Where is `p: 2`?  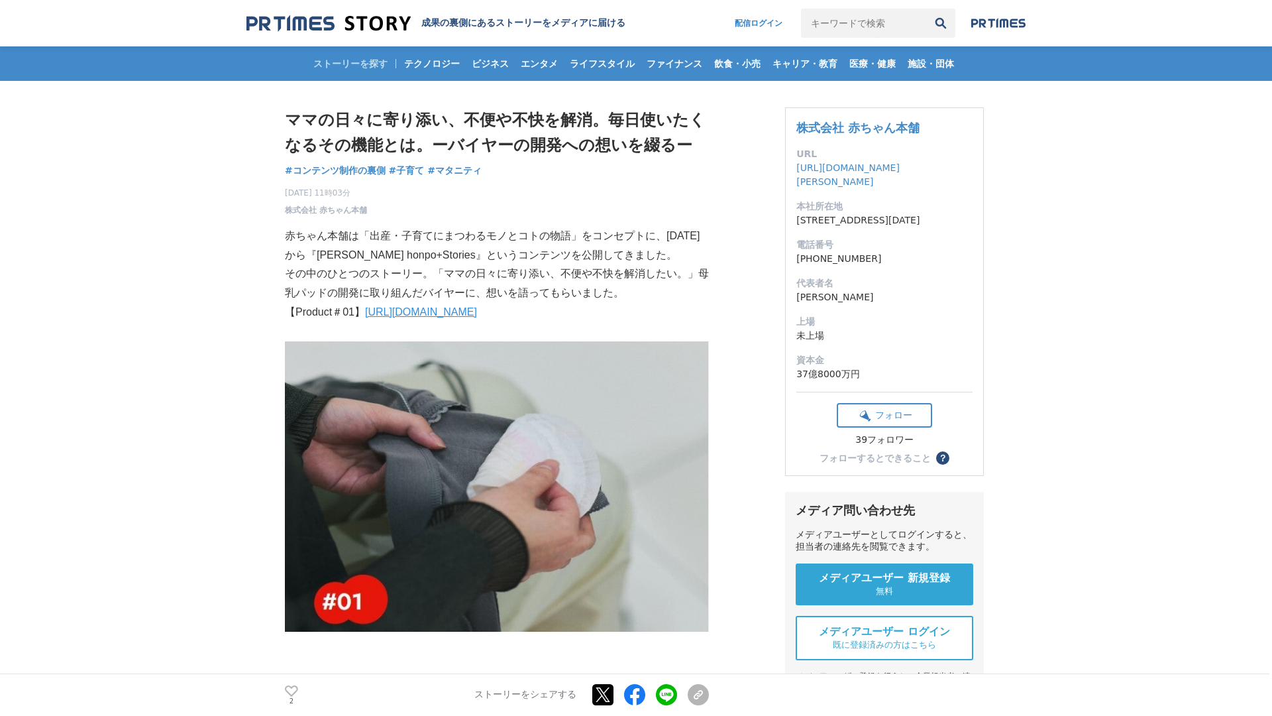
p: 2 is located at coordinates (292, 701).